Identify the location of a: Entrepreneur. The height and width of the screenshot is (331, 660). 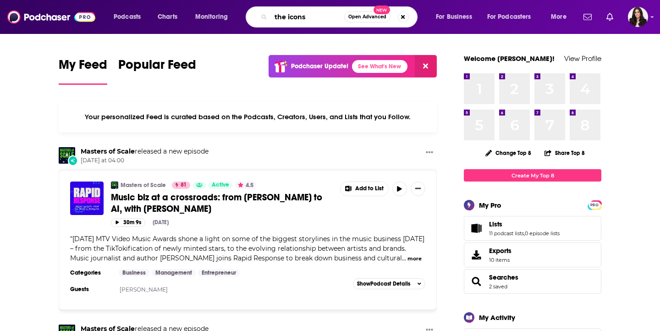
(219, 273).